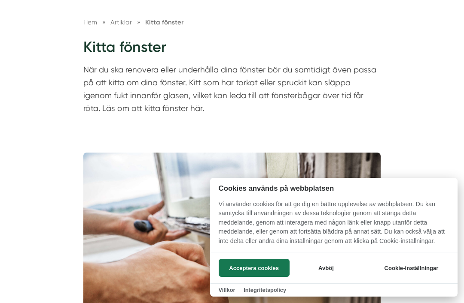 This screenshot has height=303, width=464. Describe the element at coordinates (254, 268) in the screenshot. I see `button: Acceptera cookies` at that location.